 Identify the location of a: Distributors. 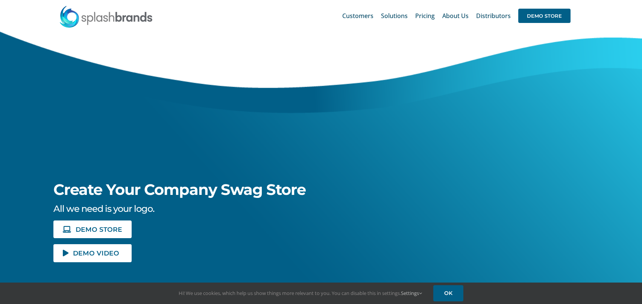
(493, 16).